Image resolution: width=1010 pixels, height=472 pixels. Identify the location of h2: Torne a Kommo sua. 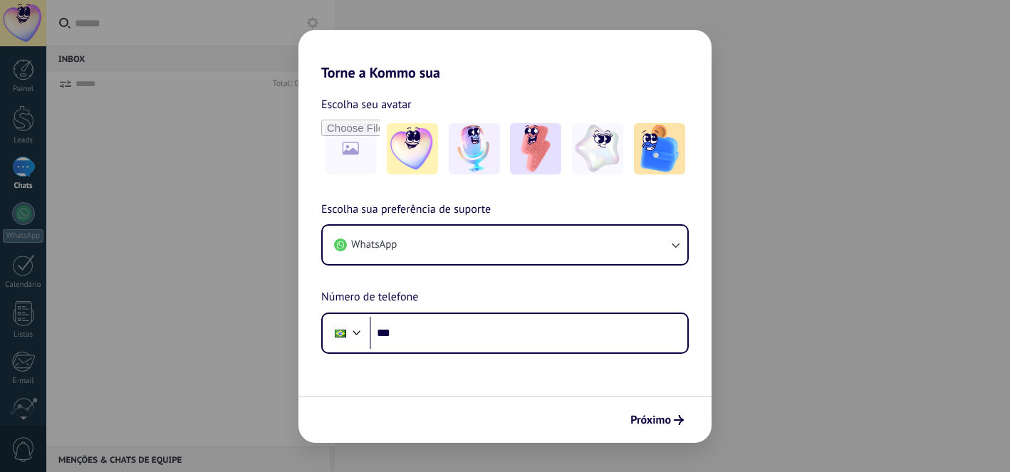
(505, 56).